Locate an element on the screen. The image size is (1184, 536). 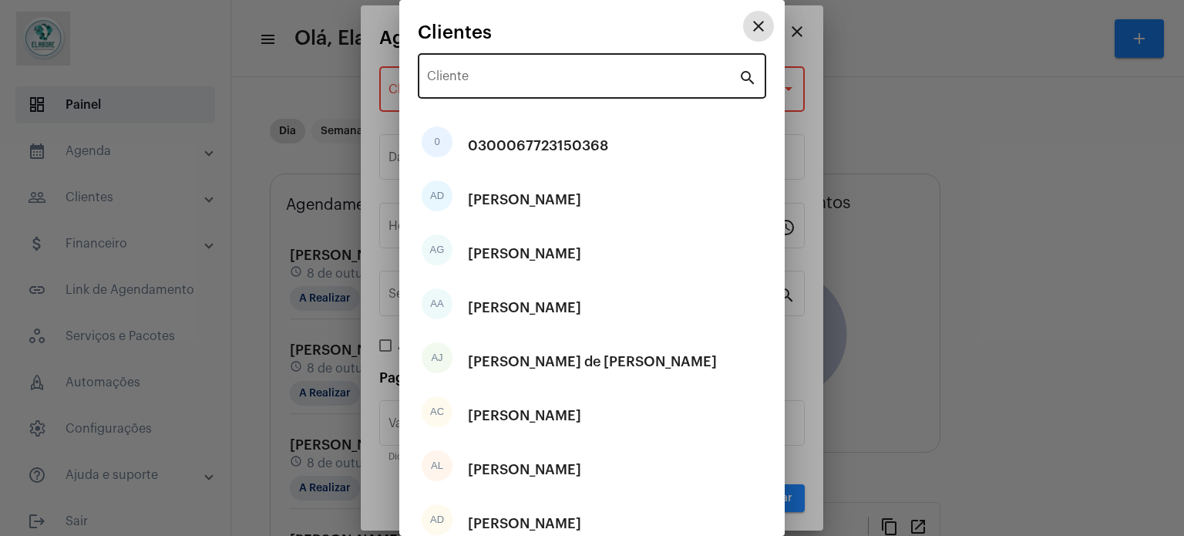
div: AL is located at coordinates (437, 466).